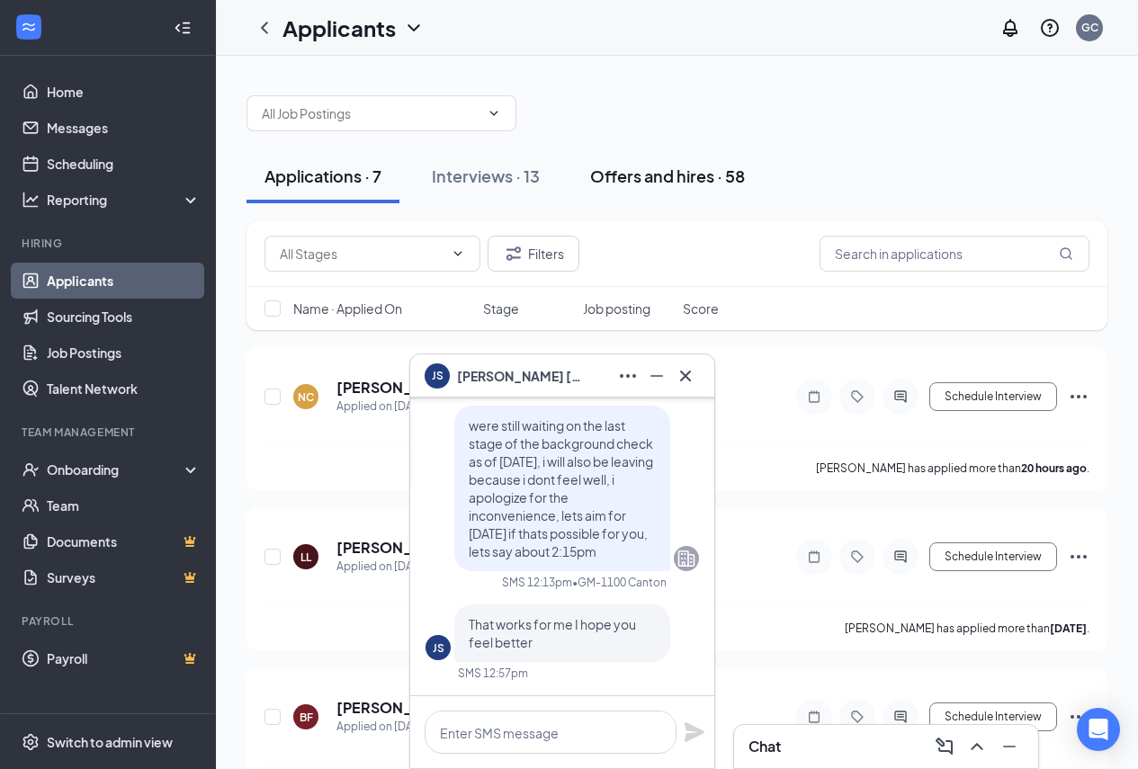 The height and width of the screenshot is (769, 1138). Describe the element at coordinates (123, 128) in the screenshot. I see `a: Messages` at that location.